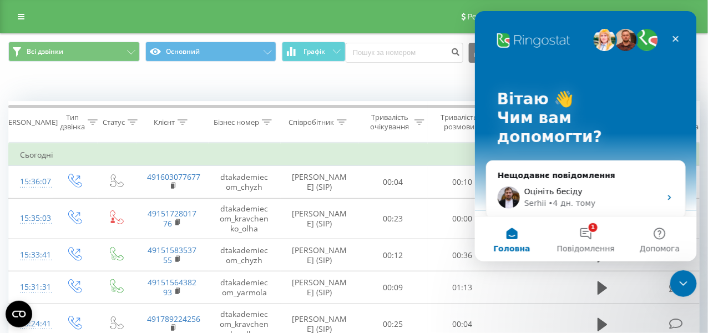 This screenshot has height=333, width=708. I want to click on div: 15:33:41, so click(31, 255).